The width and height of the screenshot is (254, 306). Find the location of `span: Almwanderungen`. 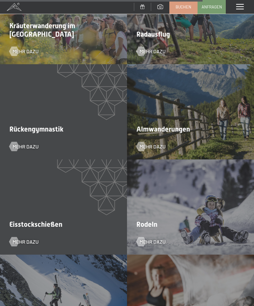

span: Almwanderungen is located at coordinates (163, 129).